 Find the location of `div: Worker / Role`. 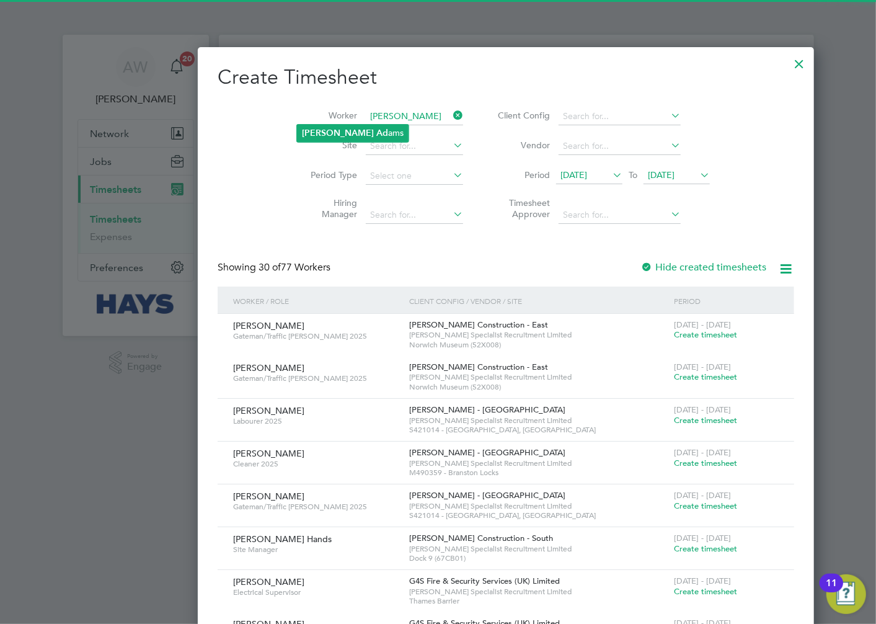

div: Worker / Role is located at coordinates (318, 301).